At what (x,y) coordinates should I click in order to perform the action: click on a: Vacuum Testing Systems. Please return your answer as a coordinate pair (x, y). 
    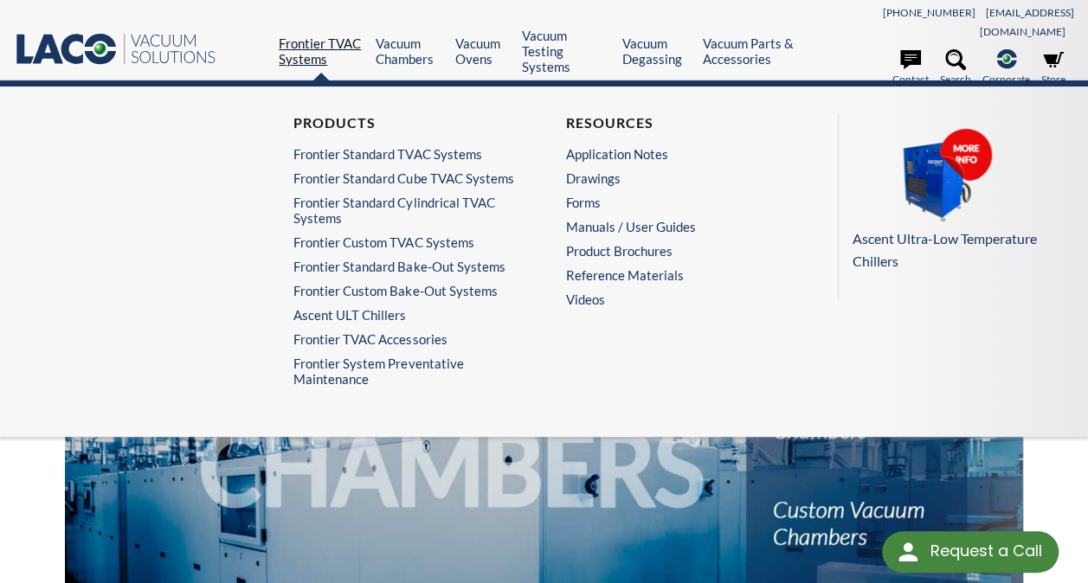
    Looking at the image, I should click on (565, 51).